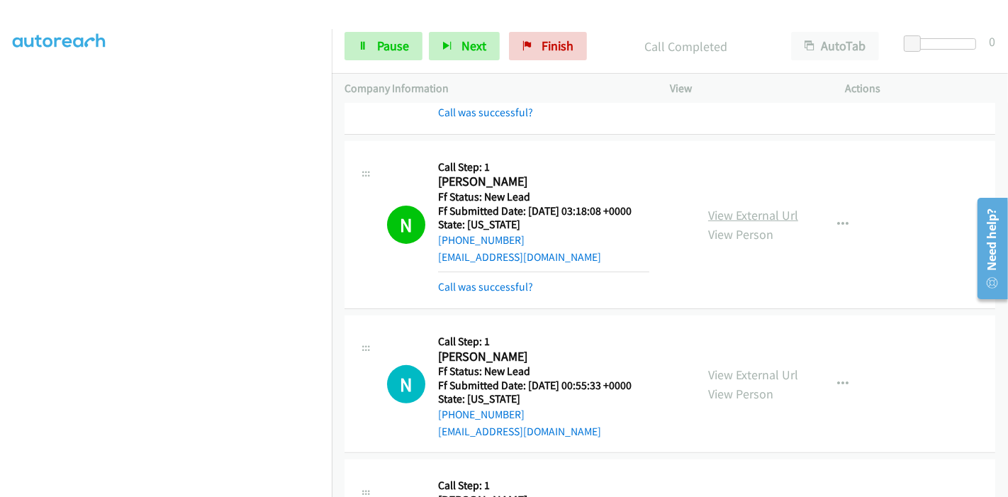  I want to click on div: Need help?, so click(24, 47).